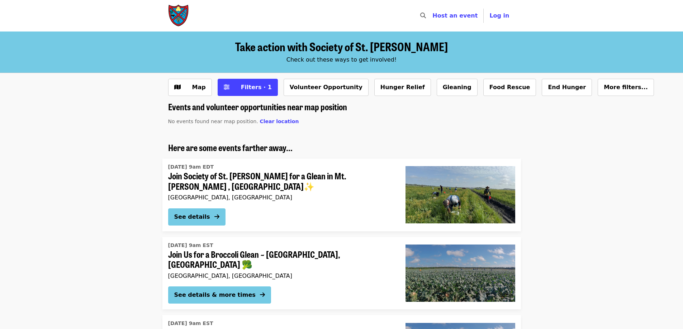 The height and width of the screenshot is (329, 683). What do you see at coordinates (257, 106) in the screenshot?
I see `span: Events and volunteer opportunities near map position` at bounding box center [257, 106].